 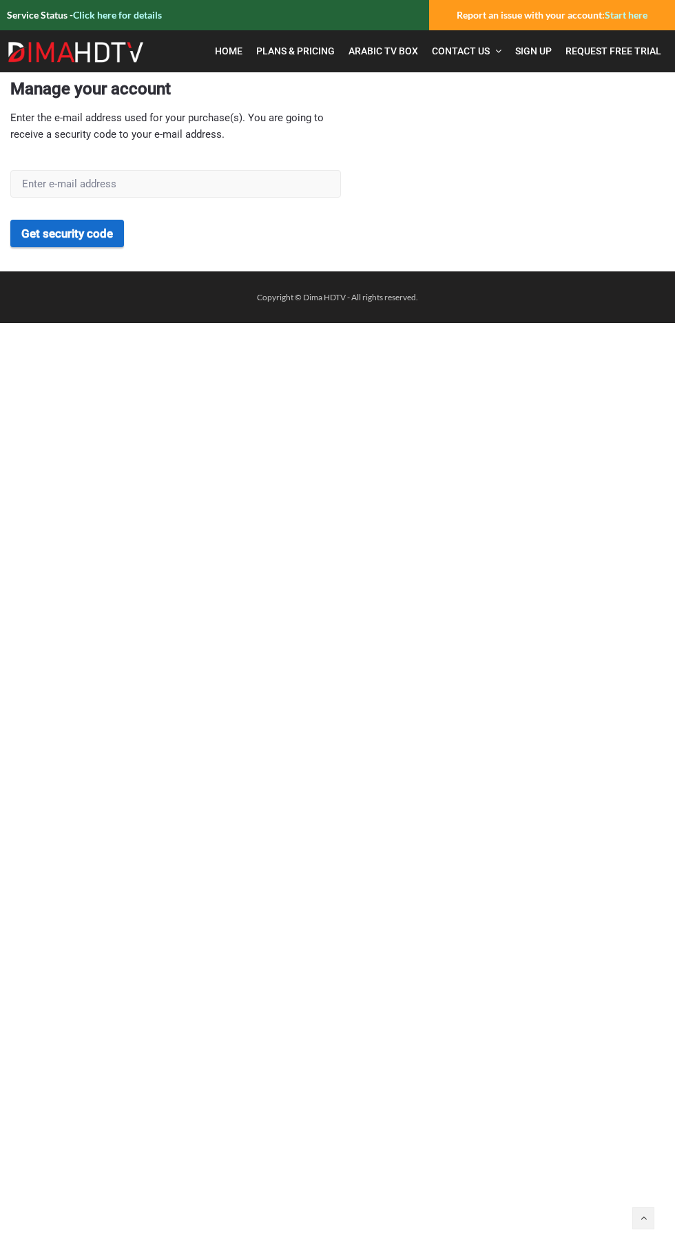 I want to click on span: Contact Us, so click(x=461, y=51).